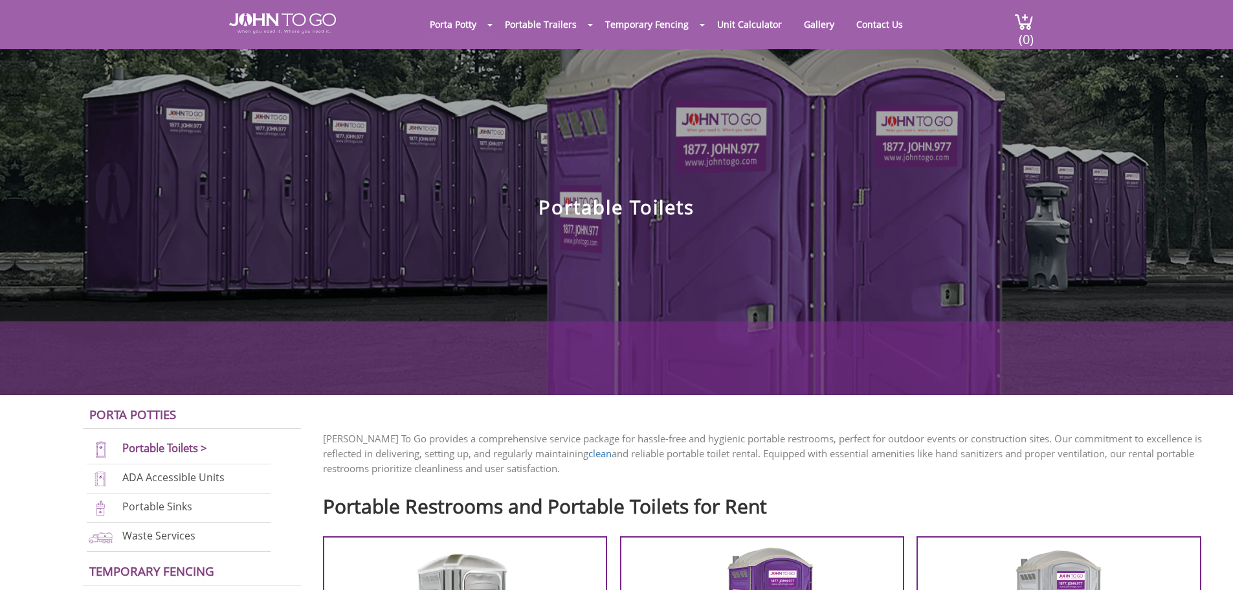  I want to click on img: portable-toilets-new.png, so click(100, 449).